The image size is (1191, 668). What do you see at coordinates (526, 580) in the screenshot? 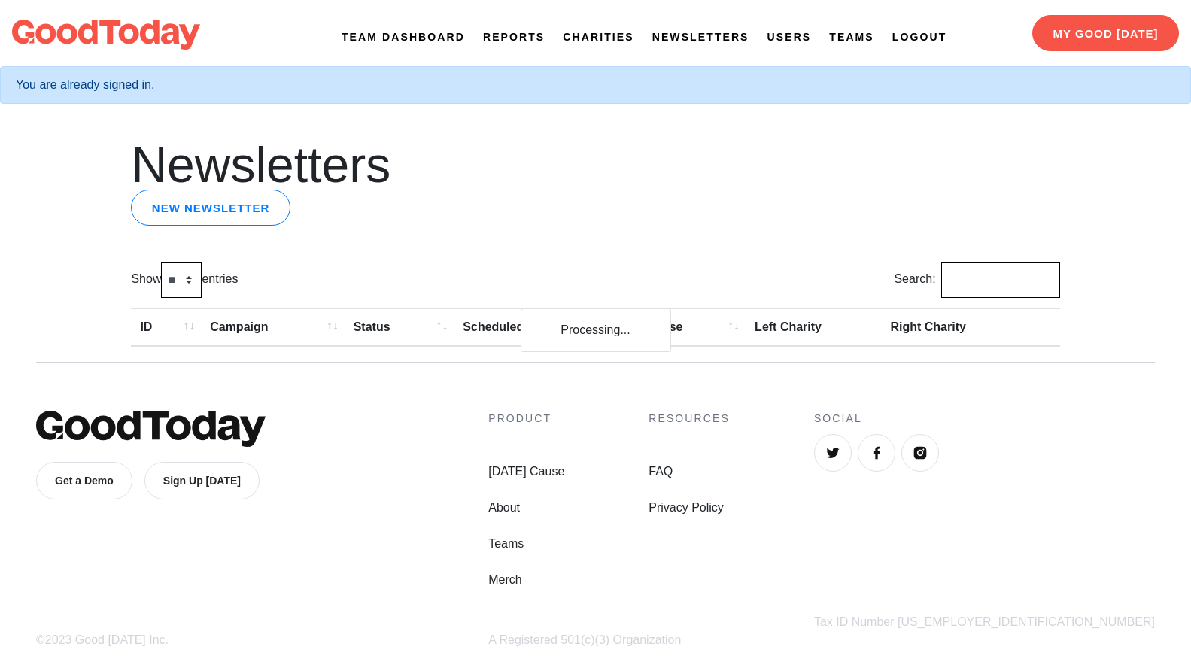
I see `a: Merch` at bounding box center [526, 580].